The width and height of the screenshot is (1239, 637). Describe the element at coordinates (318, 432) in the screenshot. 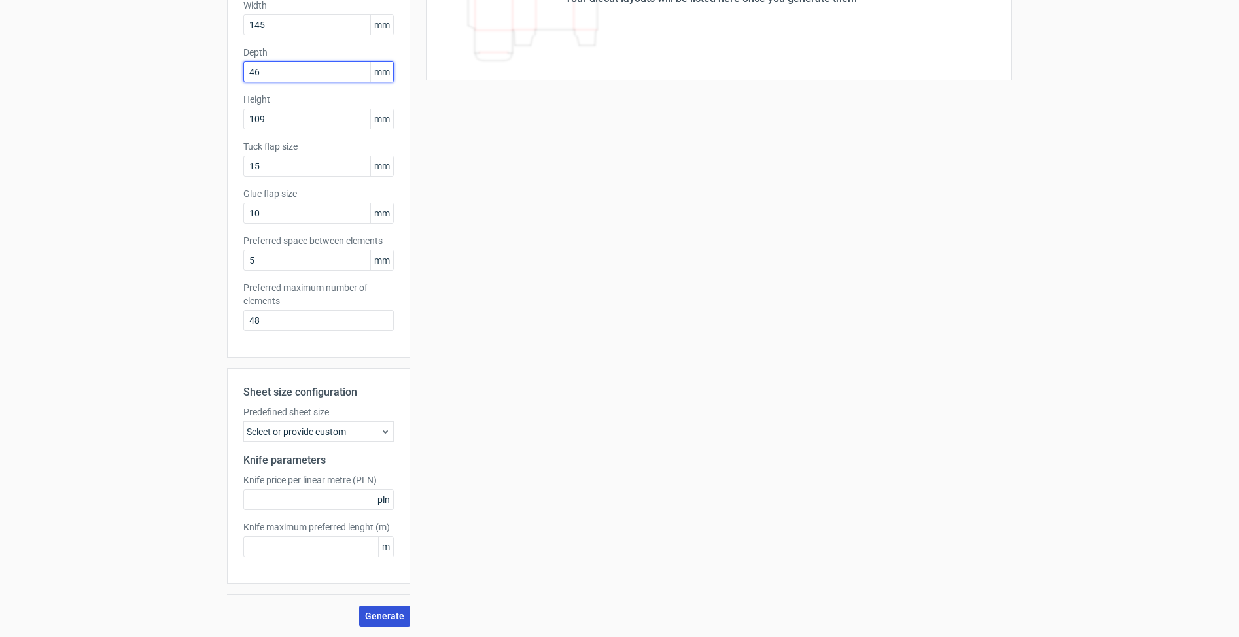

I see `div: Select or provide custom` at that location.